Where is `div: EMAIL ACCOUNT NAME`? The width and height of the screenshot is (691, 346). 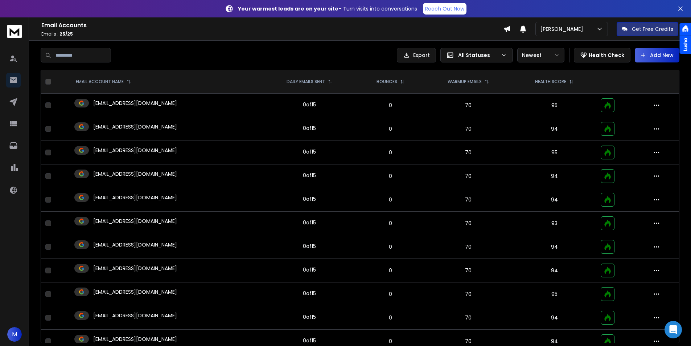
div: EMAIL ACCOUNT NAME is located at coordinates (103, 82).